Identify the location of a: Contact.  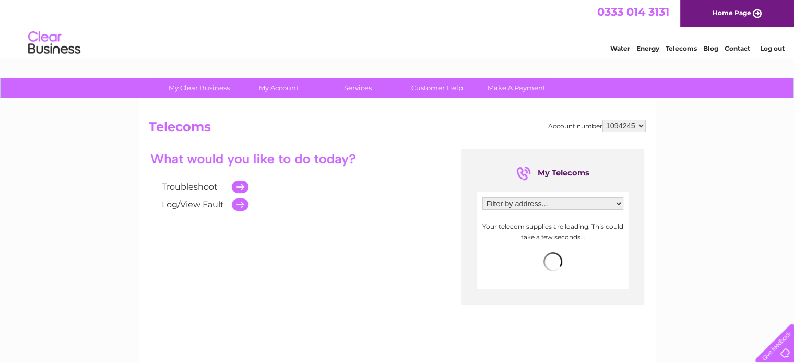
(737, 48).